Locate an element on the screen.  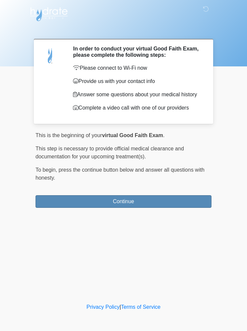
span: press the continue button below and answer all questions with honesty. is located at coordinates (120, 174).